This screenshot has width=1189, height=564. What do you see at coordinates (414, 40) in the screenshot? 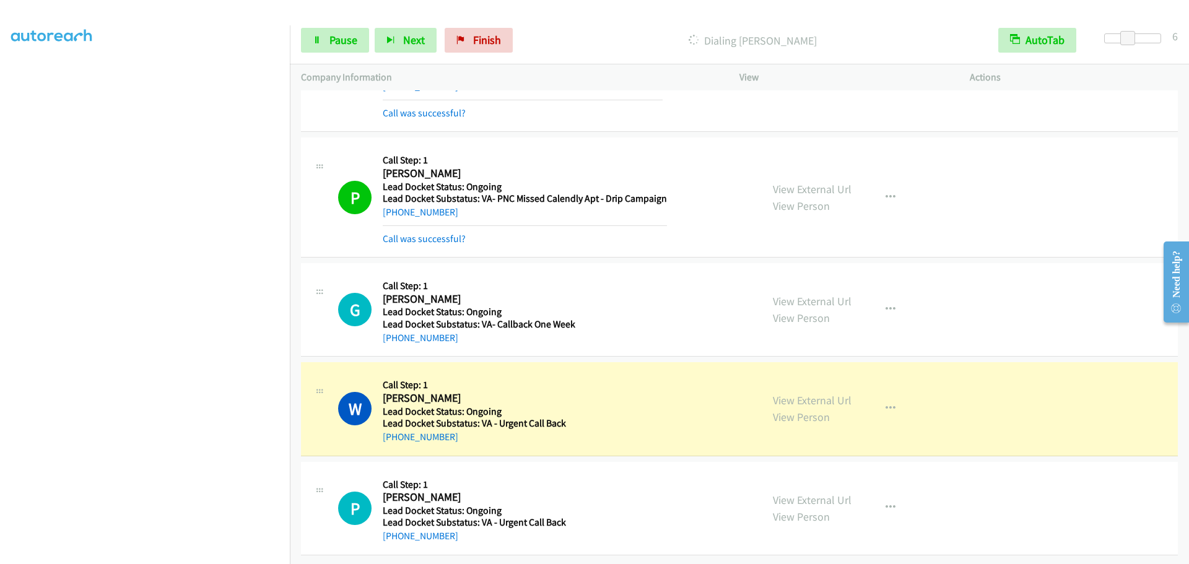
I see `span: Next` at bounding box center [414, 40].